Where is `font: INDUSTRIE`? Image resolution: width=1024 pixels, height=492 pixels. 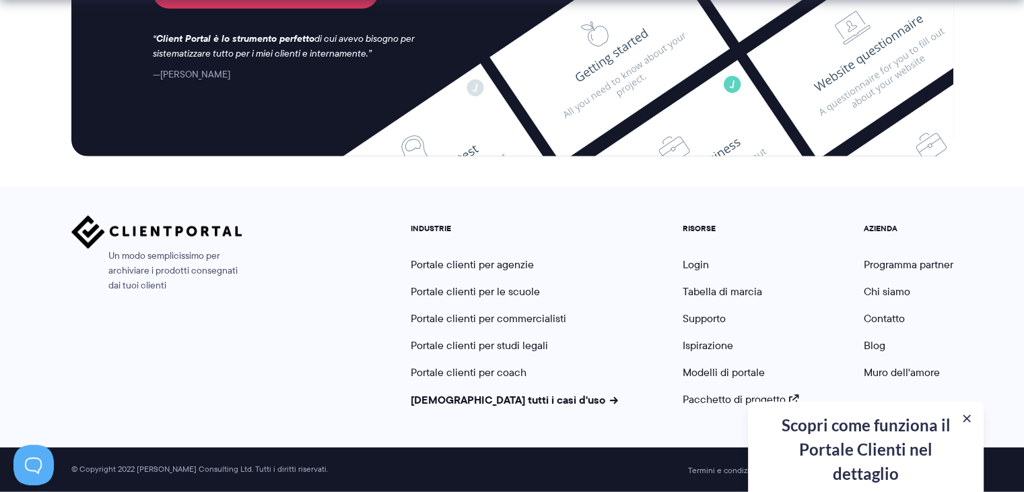 font: INDUSTRIE is located at coordinates (431, 228).